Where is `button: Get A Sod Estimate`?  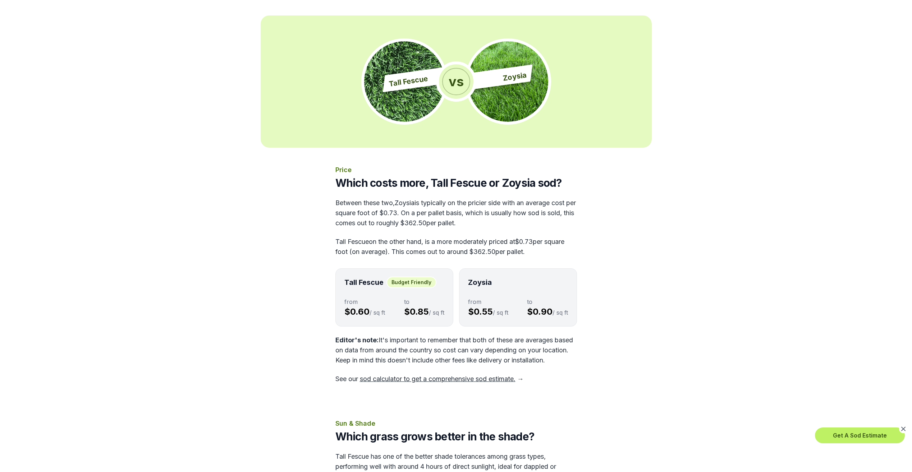
button: Get A Sod Estimate is located at coordinates (859, 435).